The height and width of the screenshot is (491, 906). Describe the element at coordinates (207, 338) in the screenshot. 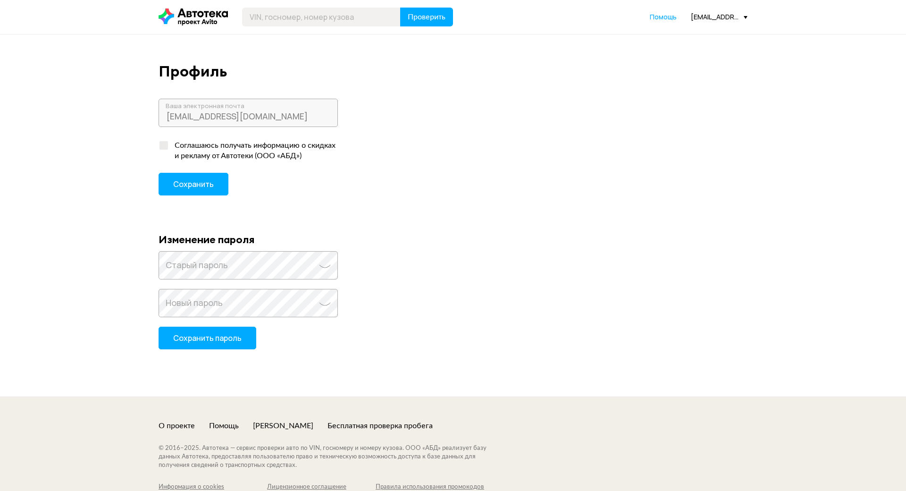

I see `span: Сохранить пароль` at that location.